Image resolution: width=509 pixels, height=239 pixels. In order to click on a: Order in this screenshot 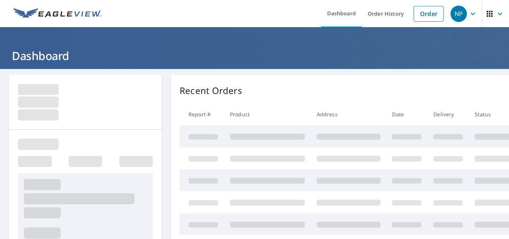, I will do `click(428, 14)`.